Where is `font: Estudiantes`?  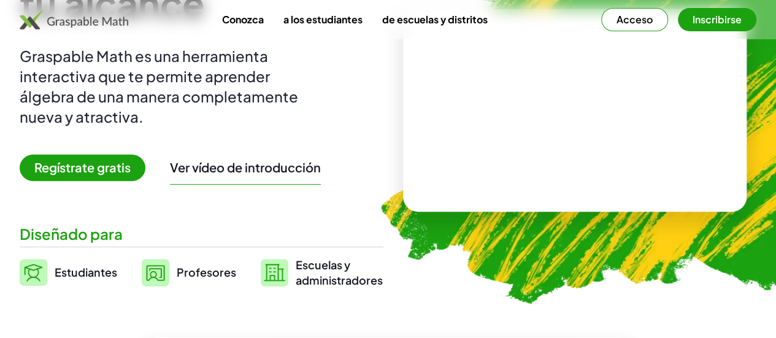
font: Estudiantes is located at coordinates (86, 272).